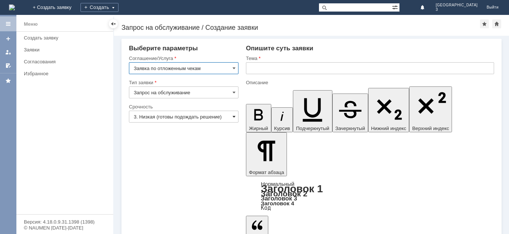  I want to click on a: Заголовок 2, so click(284, 193).